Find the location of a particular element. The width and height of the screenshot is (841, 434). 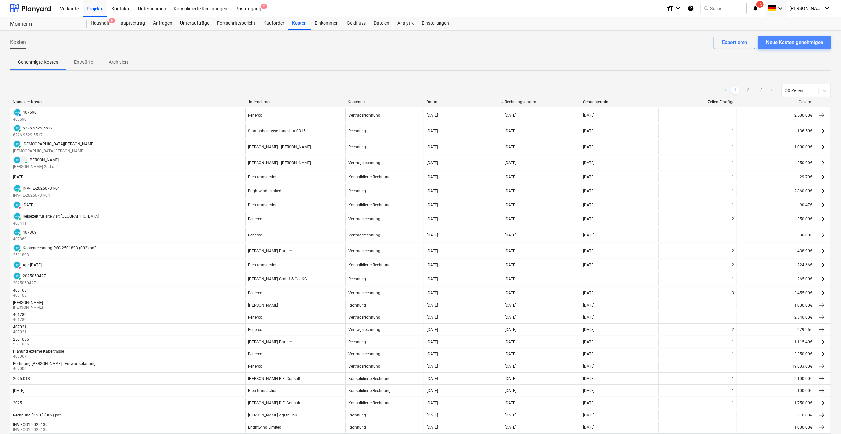

div: Analytik is located at coordinates (405, 23).